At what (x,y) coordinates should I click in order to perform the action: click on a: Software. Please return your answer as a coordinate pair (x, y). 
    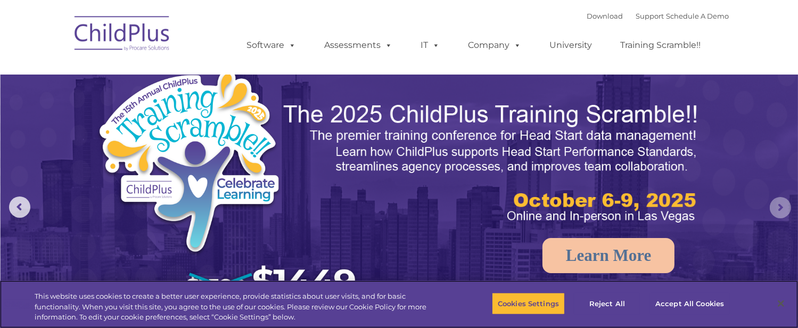
    Looking at the image, I should click on (272, 45).